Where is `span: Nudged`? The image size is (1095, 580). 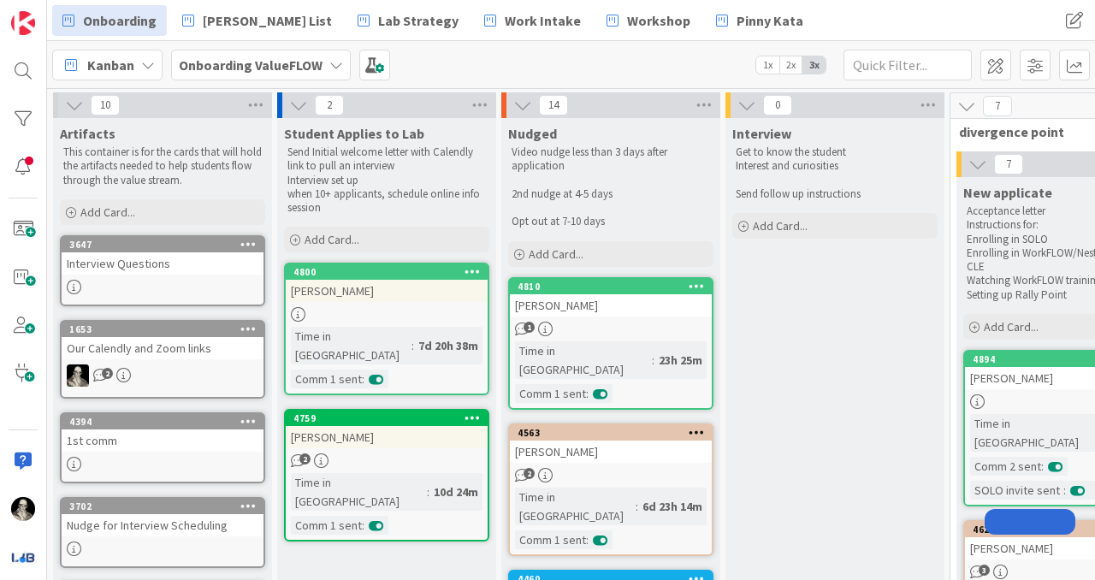 span: Nudged is located at coordinates (532, 133).